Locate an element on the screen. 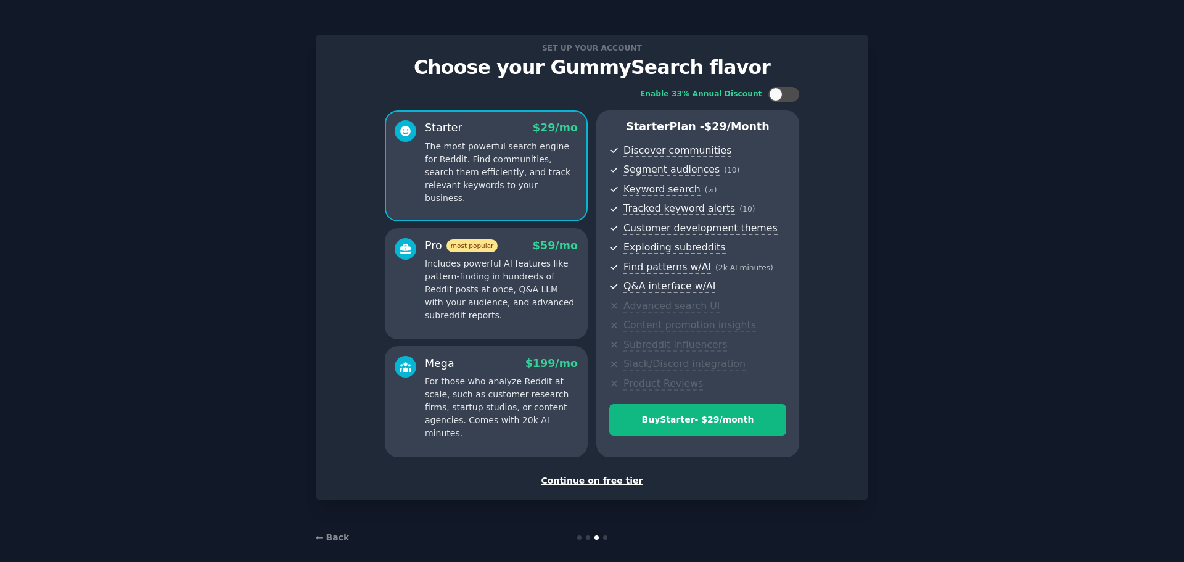 This screenshot has height=562, width=1184. a: ← Back is located at coordinates (332, 537).